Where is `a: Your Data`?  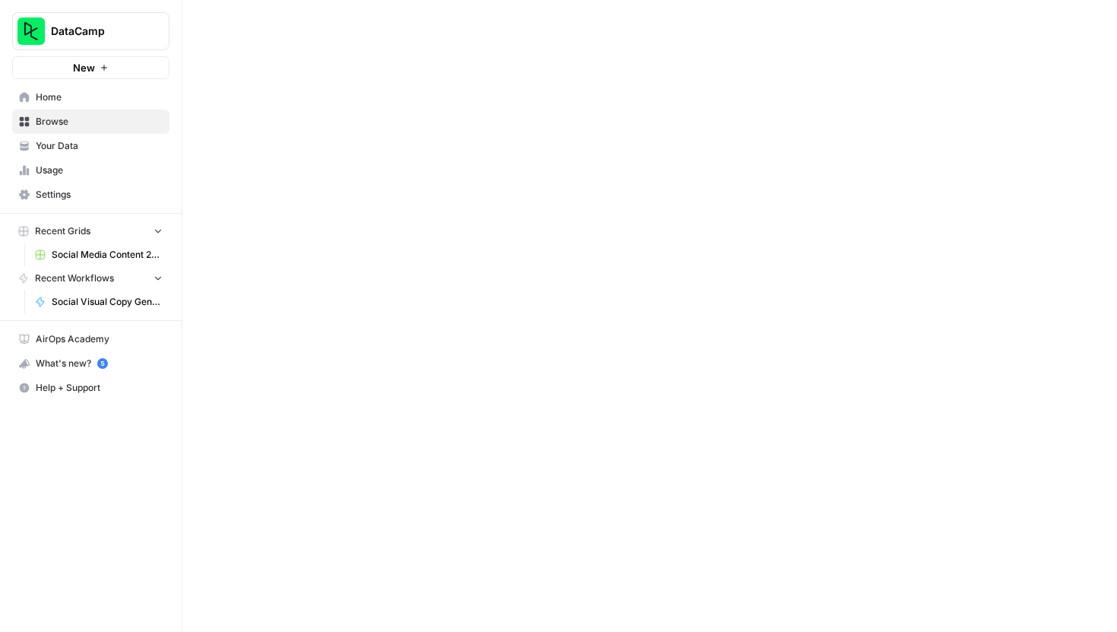 a: Your Data is located at coordinates (90, 146).